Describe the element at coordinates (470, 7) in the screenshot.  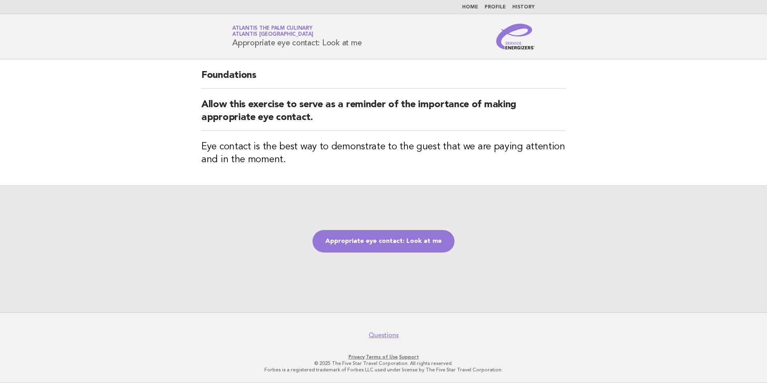
I see `a: Home` at that location.